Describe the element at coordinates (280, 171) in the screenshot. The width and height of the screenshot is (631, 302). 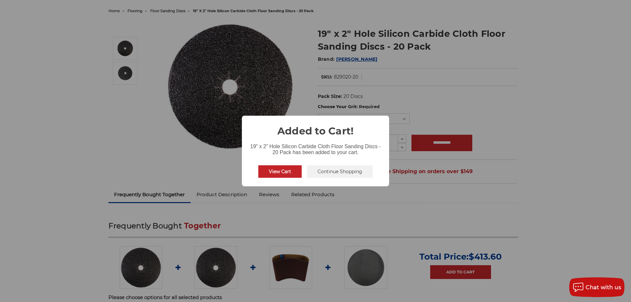
I see `button: View Cart` at that location.